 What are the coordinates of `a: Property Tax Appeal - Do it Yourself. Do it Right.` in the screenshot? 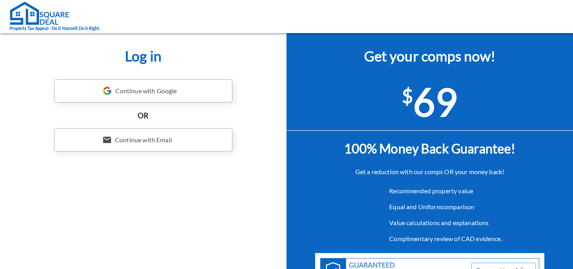 It's located at (55, 16).